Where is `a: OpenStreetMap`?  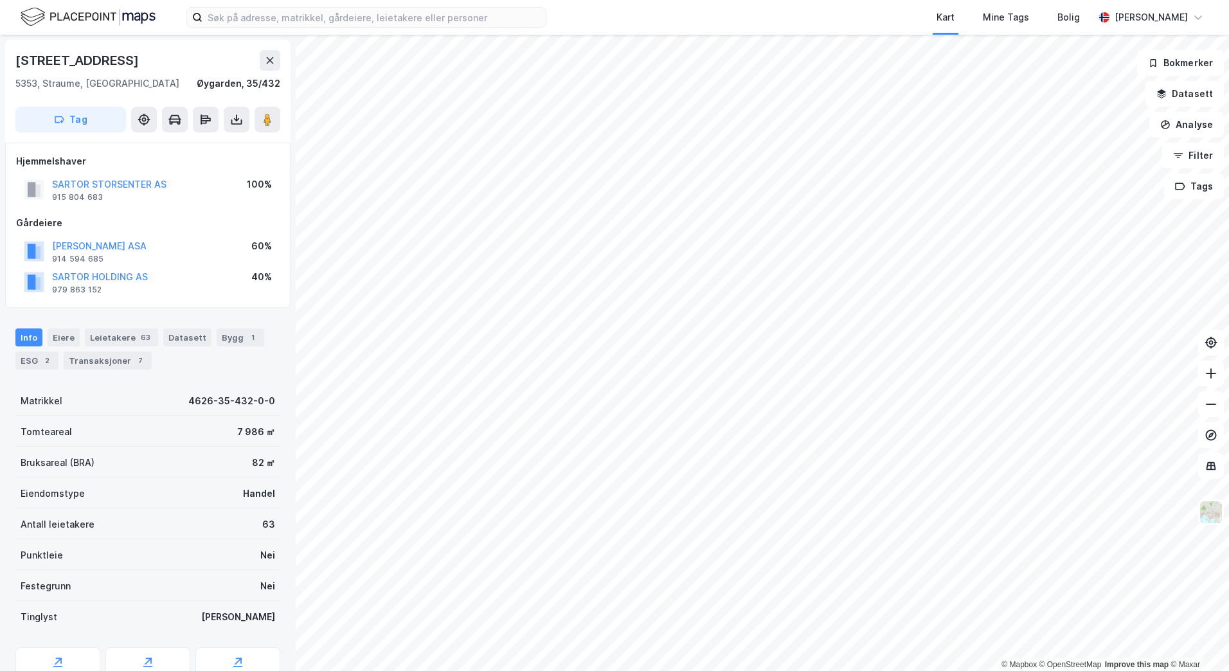 a: OpenStreetMap is located at coordinates (1070, 664).